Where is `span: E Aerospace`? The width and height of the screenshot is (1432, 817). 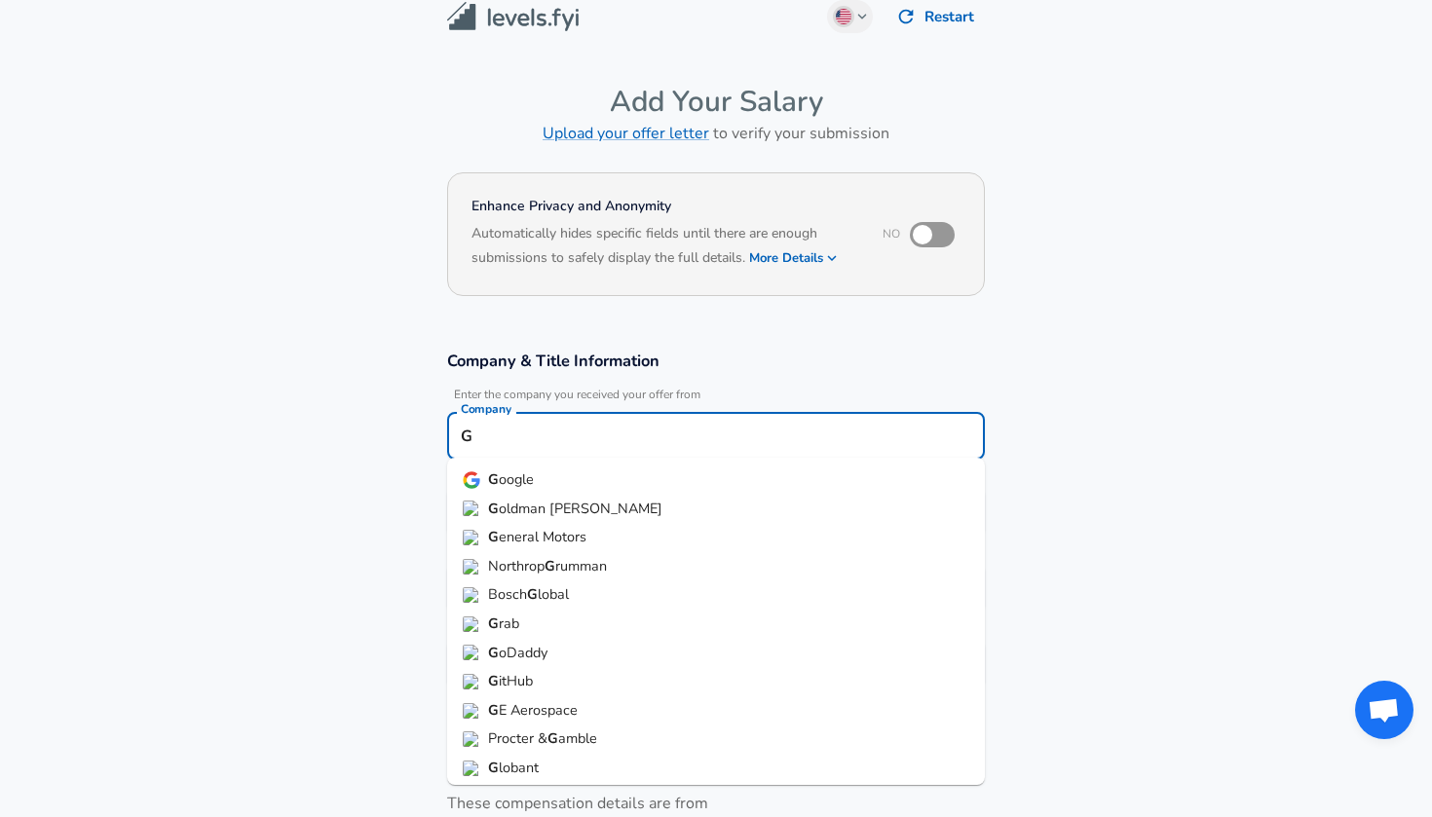 span: E Aerospace is located at coordinates (538, 710).